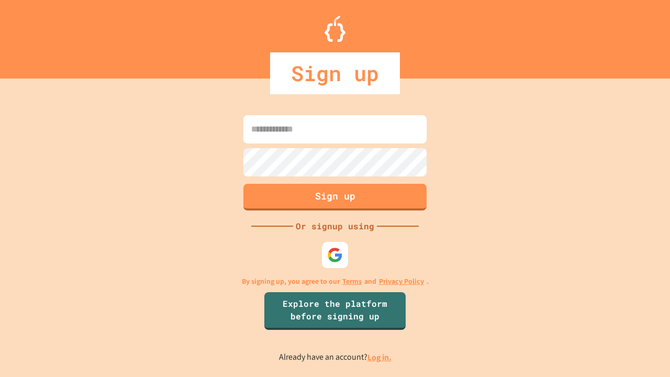 This screenshot has height=377, width=670. What do you see at coordinates (335, 255) in the screenshot?
I see `img: google-icon.svg` at bounding box center [335, 255].